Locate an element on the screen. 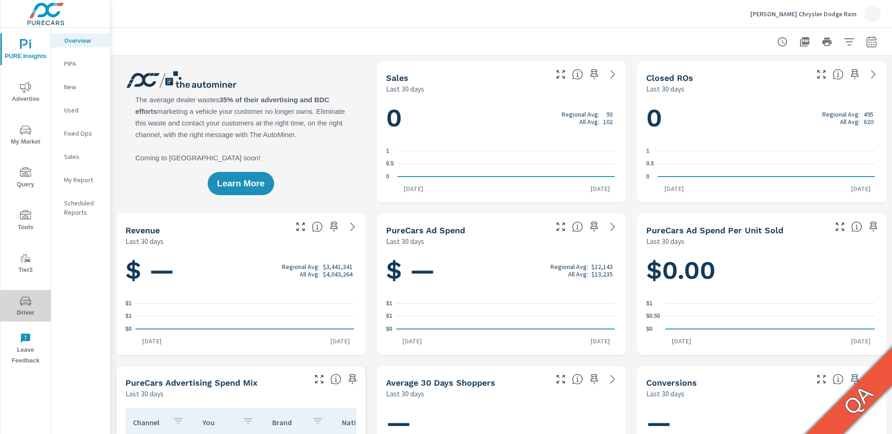 The image size is (892, 434). p: Brand is located at coordinates (288, 422).